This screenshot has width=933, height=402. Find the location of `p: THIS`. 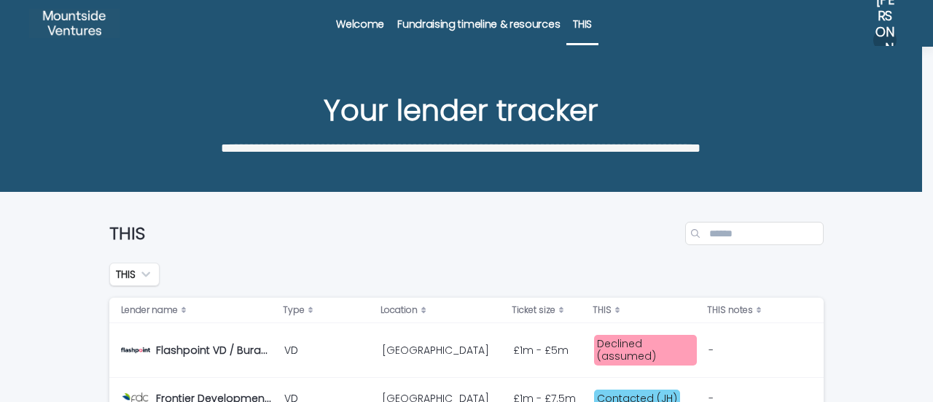

p: THIS is located at coordinates (602, 310).